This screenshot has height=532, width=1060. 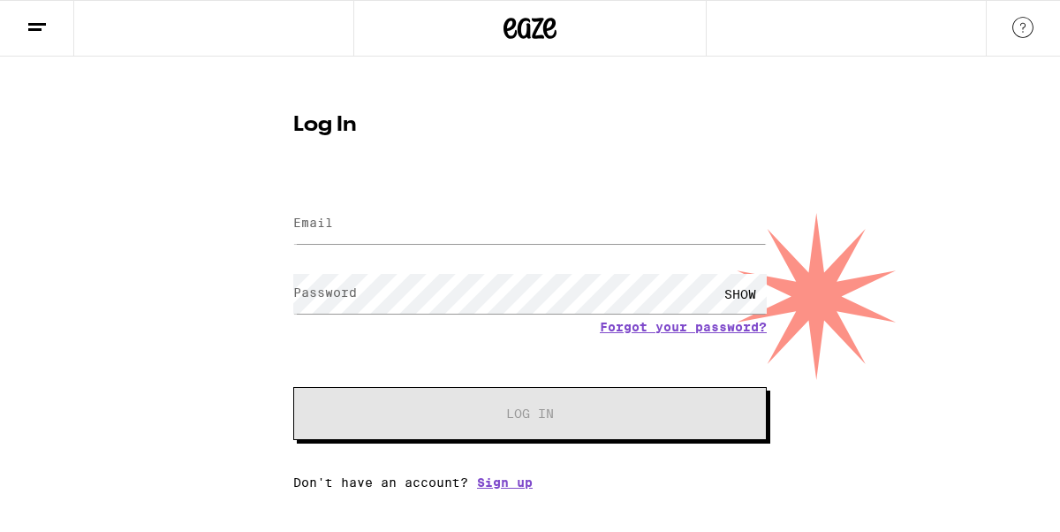 I want to click on label: Email, so click(x=313, y=223).